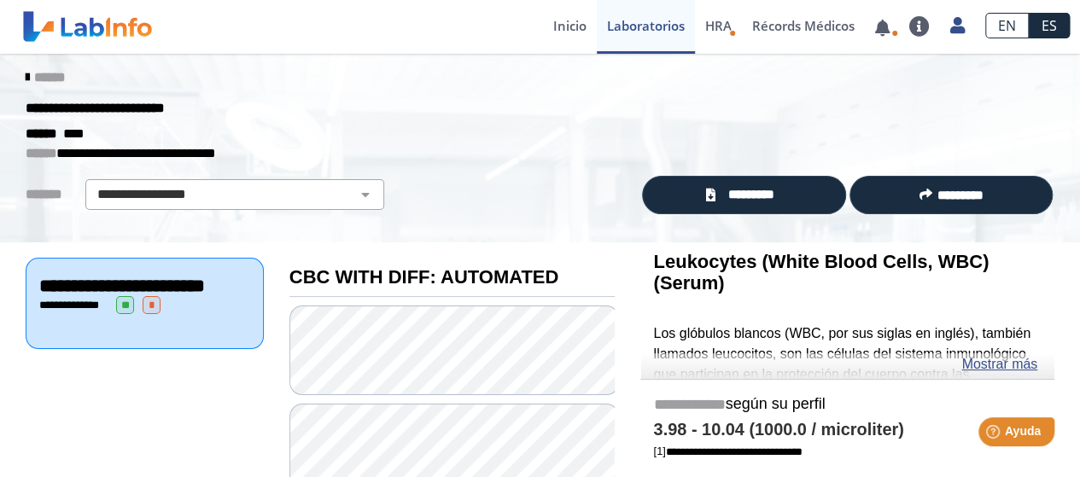 The width and height of the screenshot is (1080, 477). What do you see at coordinates (999, 365) in the screenshot?
I see `a: Mostrar más` at bounding box center [999, 365].